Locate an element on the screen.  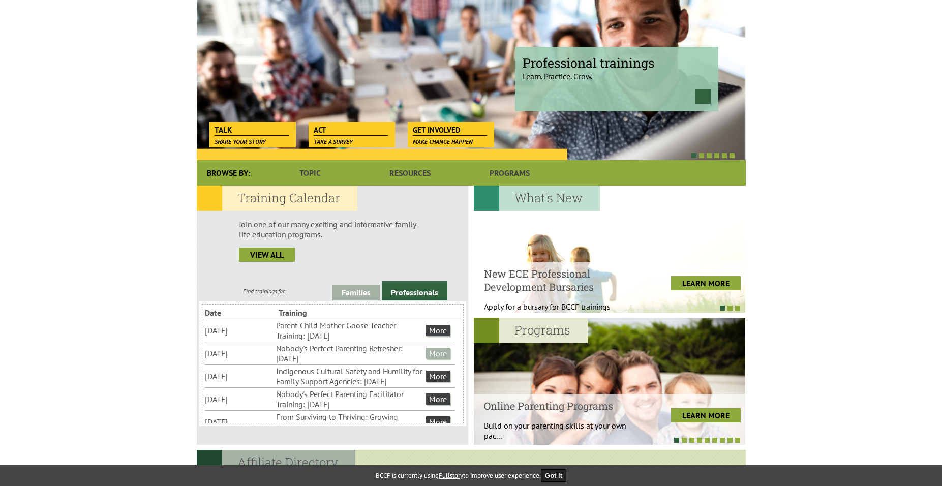
span: Make change happen is located at coordinates (443, 141).